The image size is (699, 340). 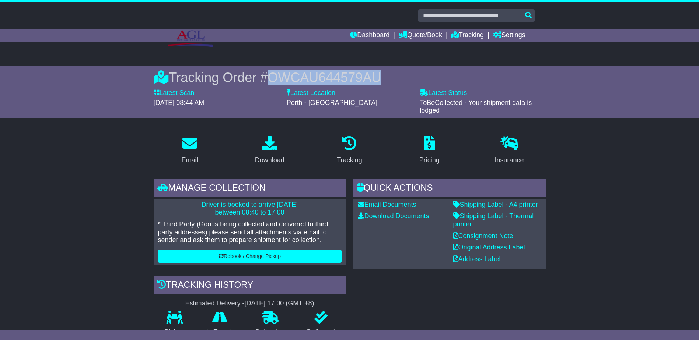 What do you see at coordinates (250, 189) in the screenshot?
I see `div: Manage collection` at bounding box center [250, 189].